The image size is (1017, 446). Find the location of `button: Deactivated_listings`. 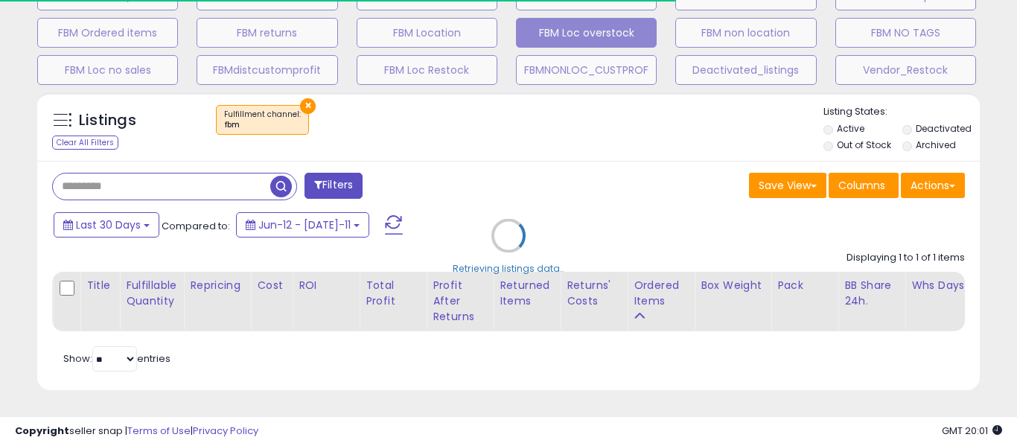

button: Deactivated_listings is located at coordinates (746, 70).